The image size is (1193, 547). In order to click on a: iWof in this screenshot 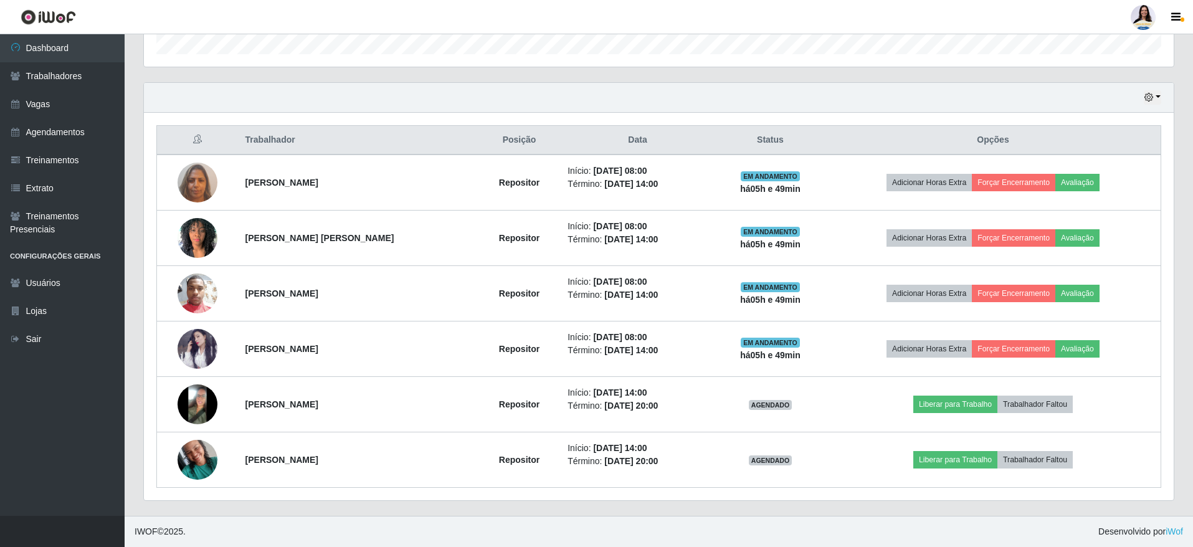, I will do `click(1174, 531)`.